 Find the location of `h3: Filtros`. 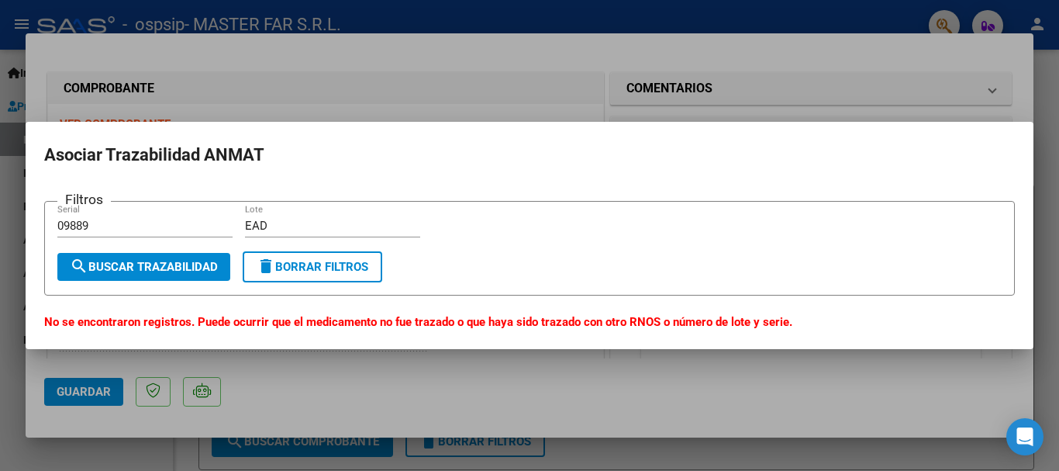

h3: Filtros is located at coordinates (84, 199).